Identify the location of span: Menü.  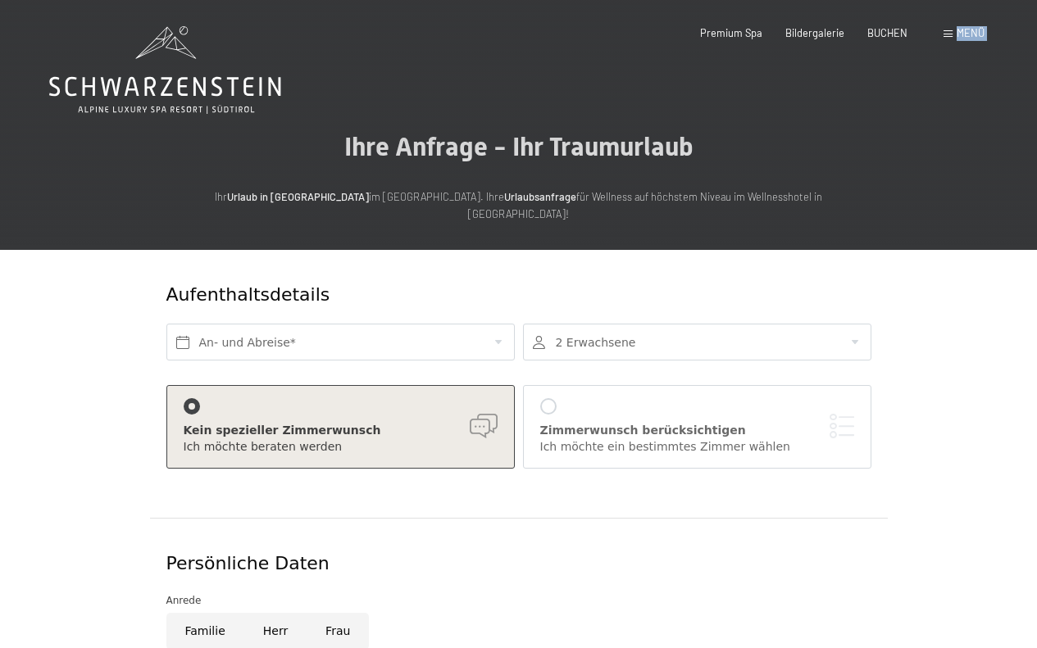
(970, 33).